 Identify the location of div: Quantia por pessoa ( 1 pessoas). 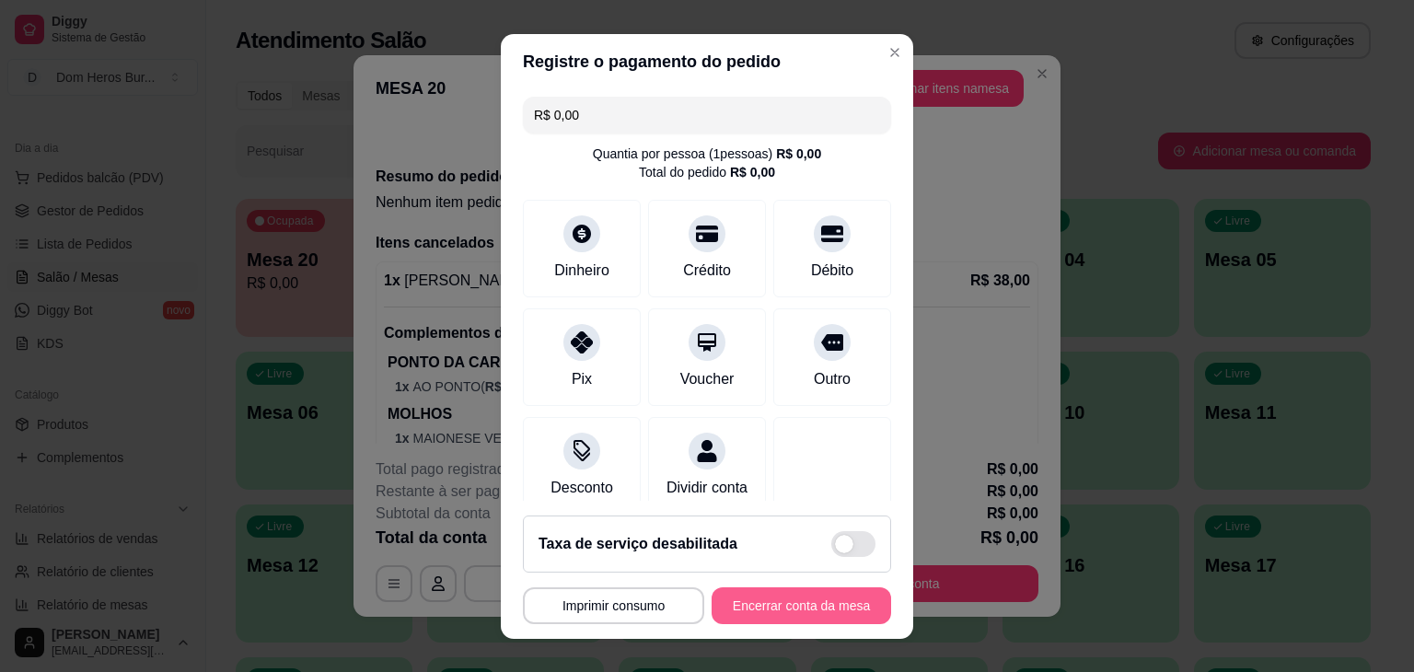
(707, 154).